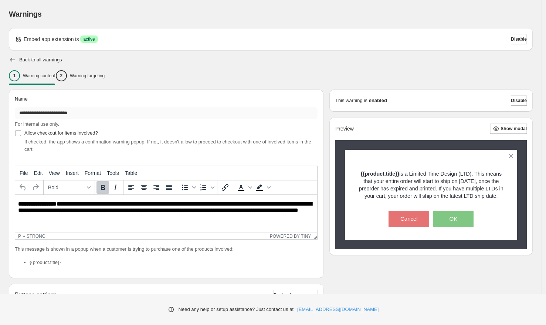 This screenshot has width=546, height=325. Describe the element at coordinates (39, 76) in the screenshot. I see `p: Warning content` at that location.